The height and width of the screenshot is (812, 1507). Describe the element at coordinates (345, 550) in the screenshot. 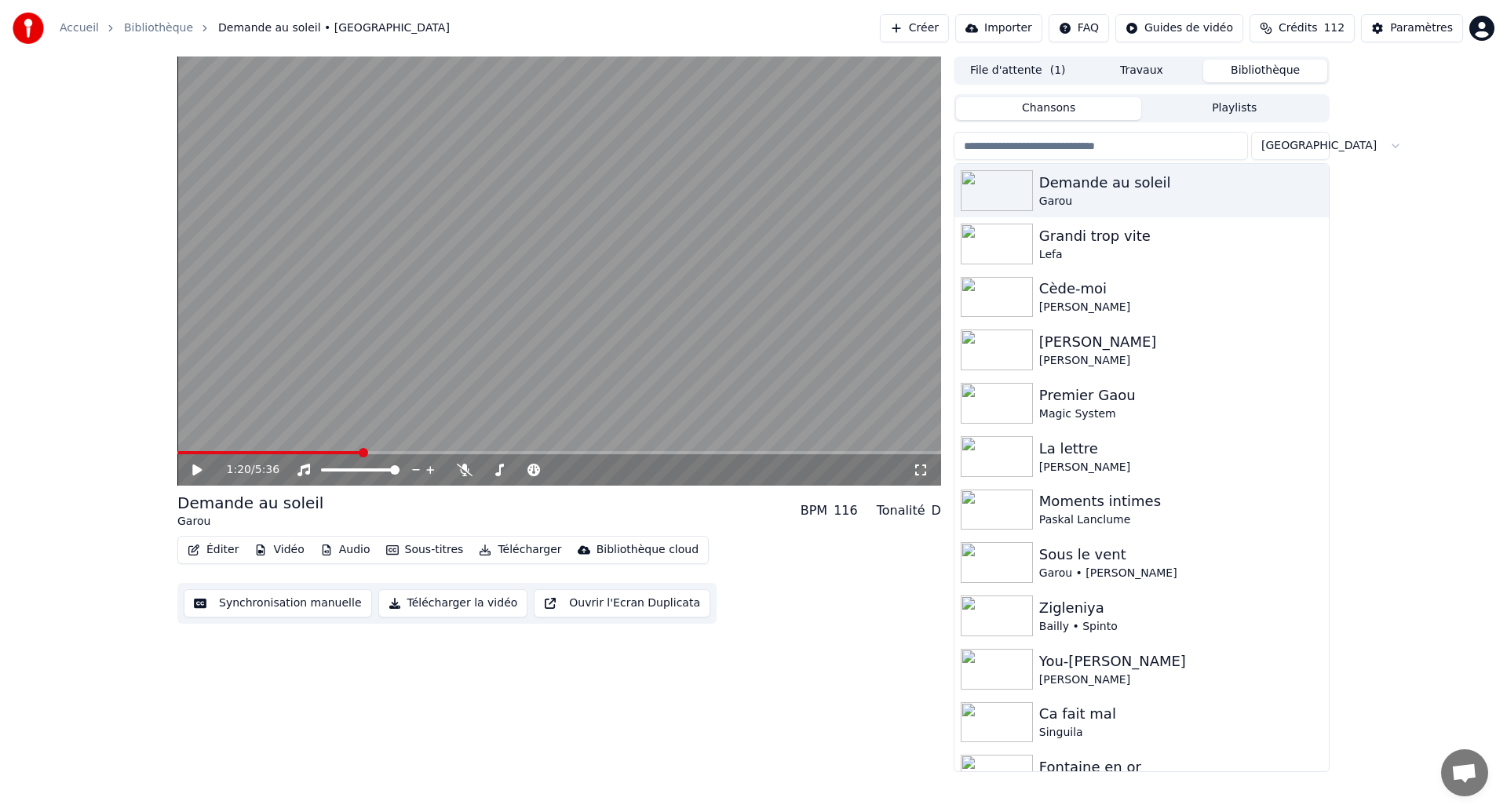

I see `button: Audio` at that location.